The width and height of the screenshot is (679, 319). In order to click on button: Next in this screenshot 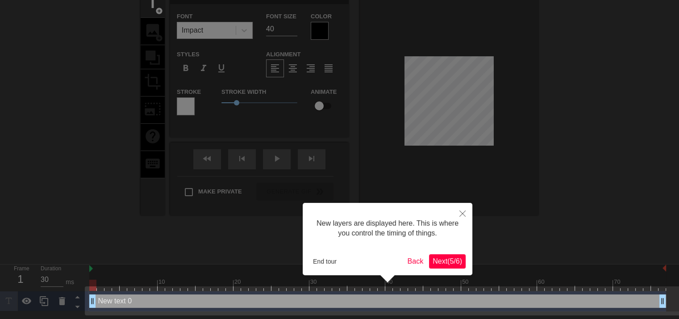, I will do `click(448, 261)`.